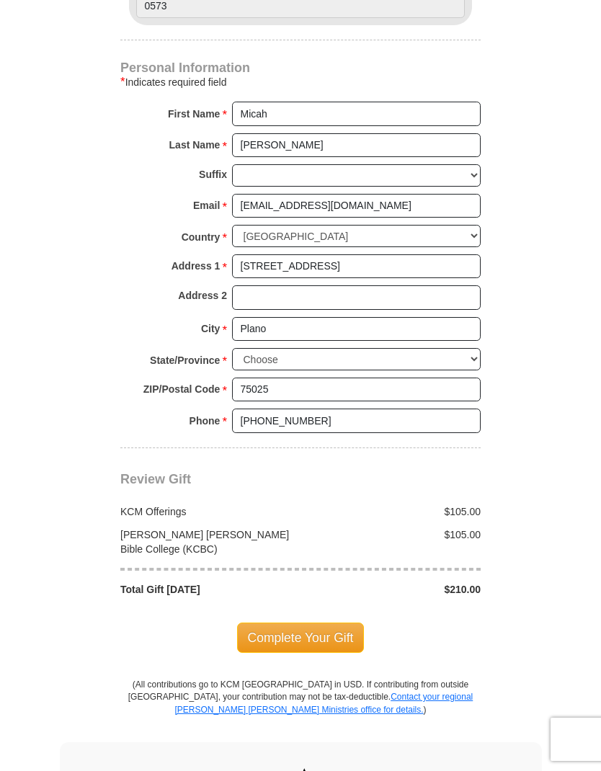  What do you see at coordinates (194, 114) in the screenshot?
I see `strong: First Name` at bounding box center [194, 114].